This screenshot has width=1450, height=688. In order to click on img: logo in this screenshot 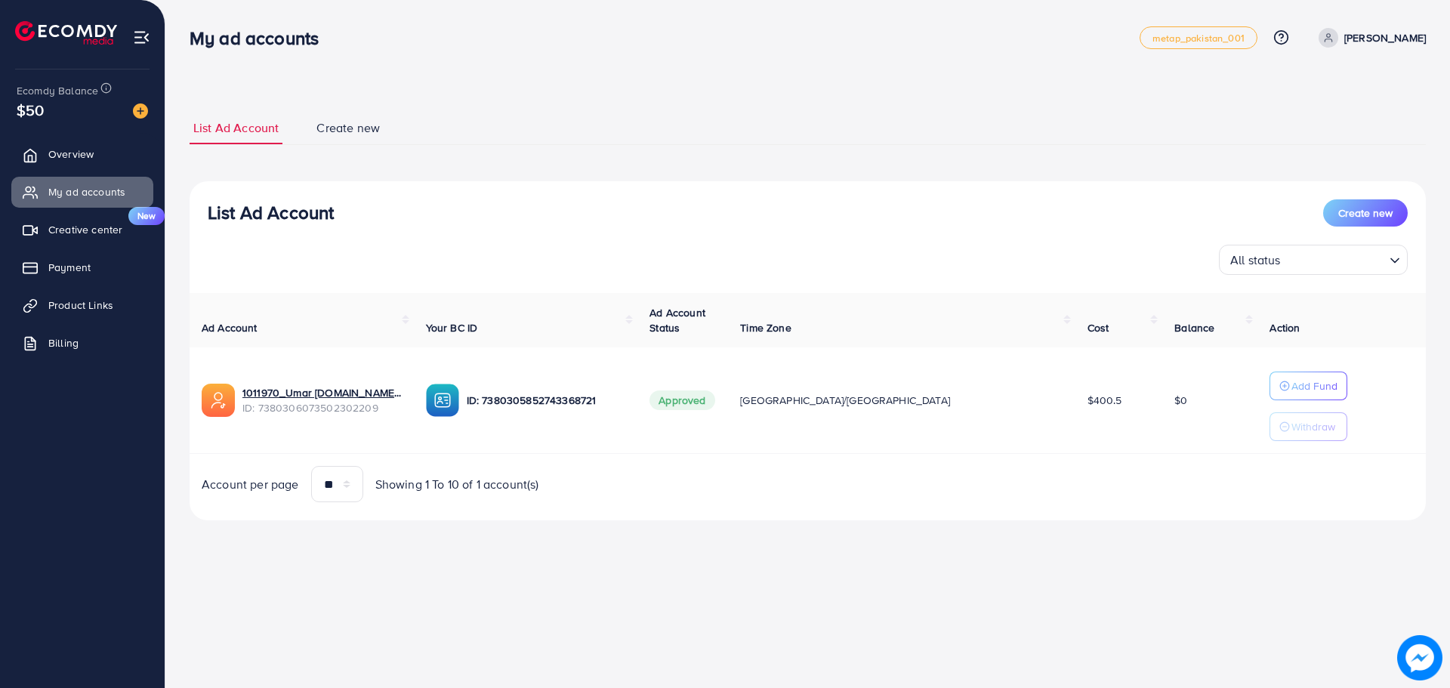, I will do `click(66, 32)`.